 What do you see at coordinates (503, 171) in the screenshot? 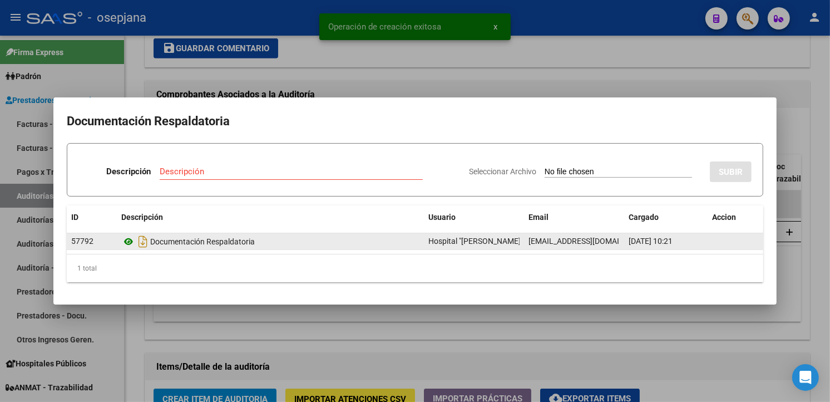
I see `span: Seleccionar Archivo` at bounding box center [503, 171].